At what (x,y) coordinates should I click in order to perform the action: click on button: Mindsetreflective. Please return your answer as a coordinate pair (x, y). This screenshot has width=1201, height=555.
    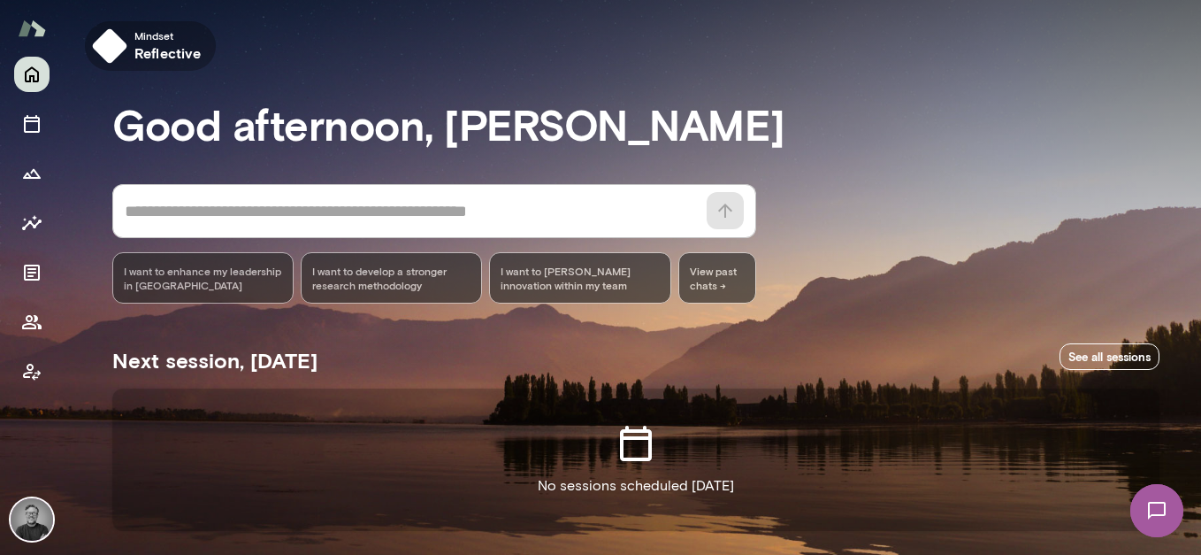
    Looking at the image, I should click on (150, 46).